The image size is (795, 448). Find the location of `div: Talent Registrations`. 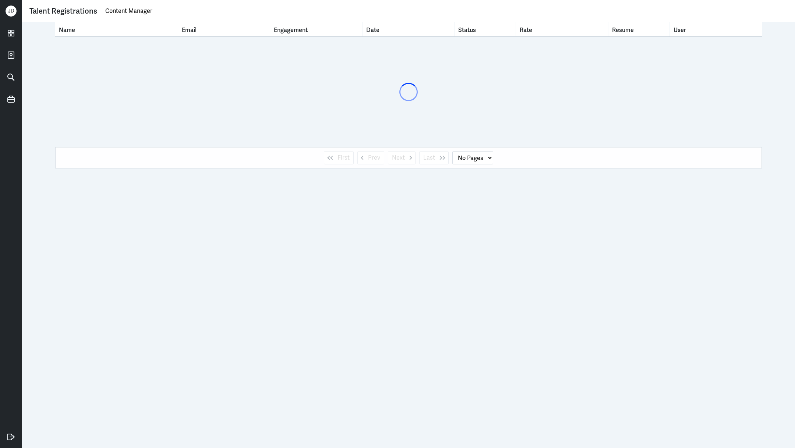

div: Talent Registrations is located at coordinates (63, 11).